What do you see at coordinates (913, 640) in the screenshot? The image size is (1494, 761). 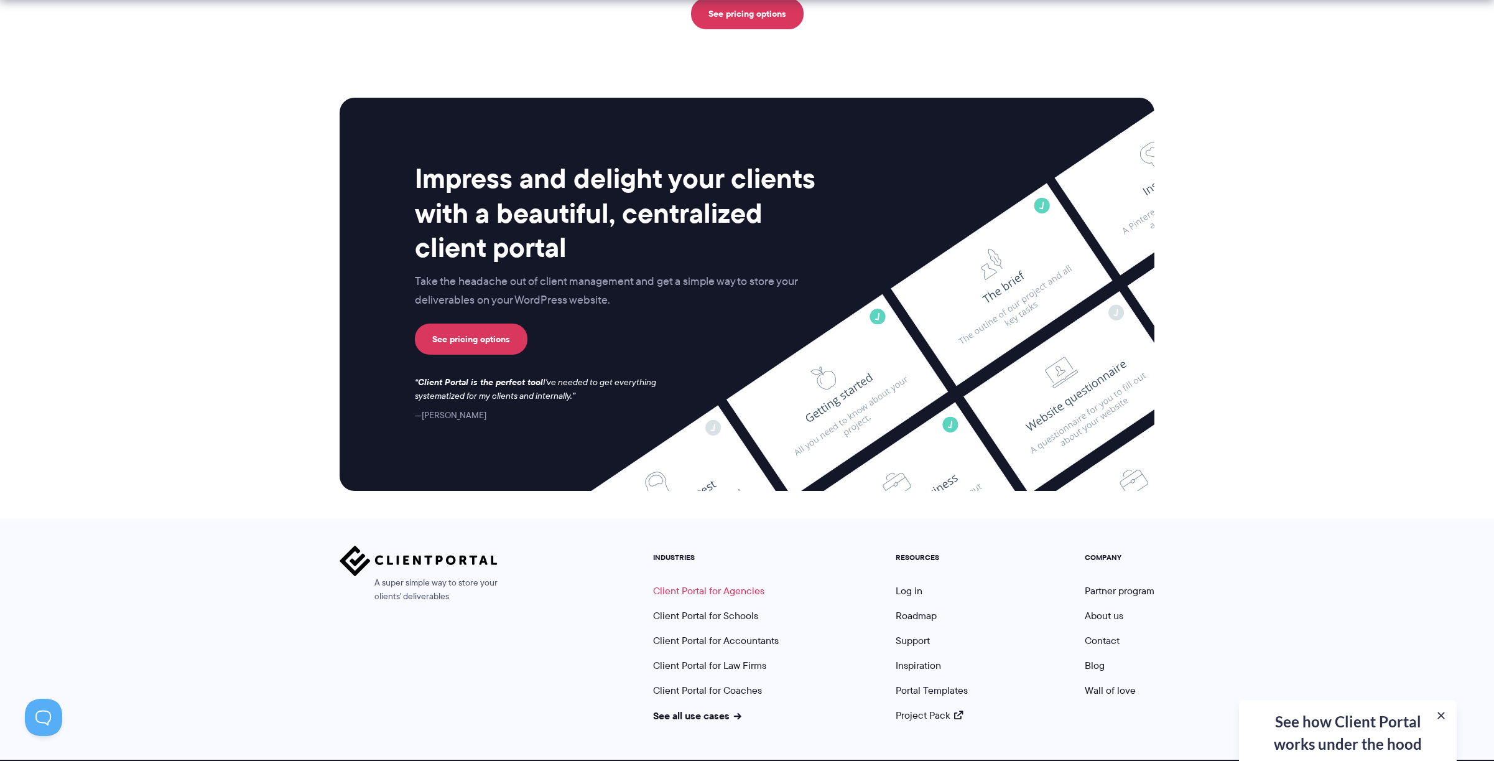 I see `a: Support` at bounding box center [913, 640].